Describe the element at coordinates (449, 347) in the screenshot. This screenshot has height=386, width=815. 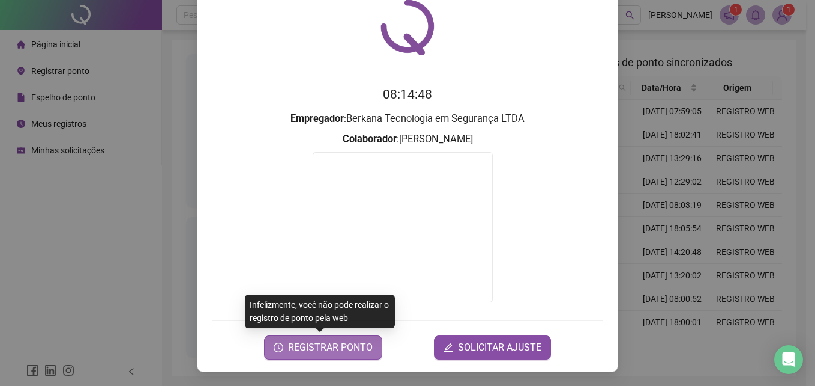
I see `span: edit` at that location.